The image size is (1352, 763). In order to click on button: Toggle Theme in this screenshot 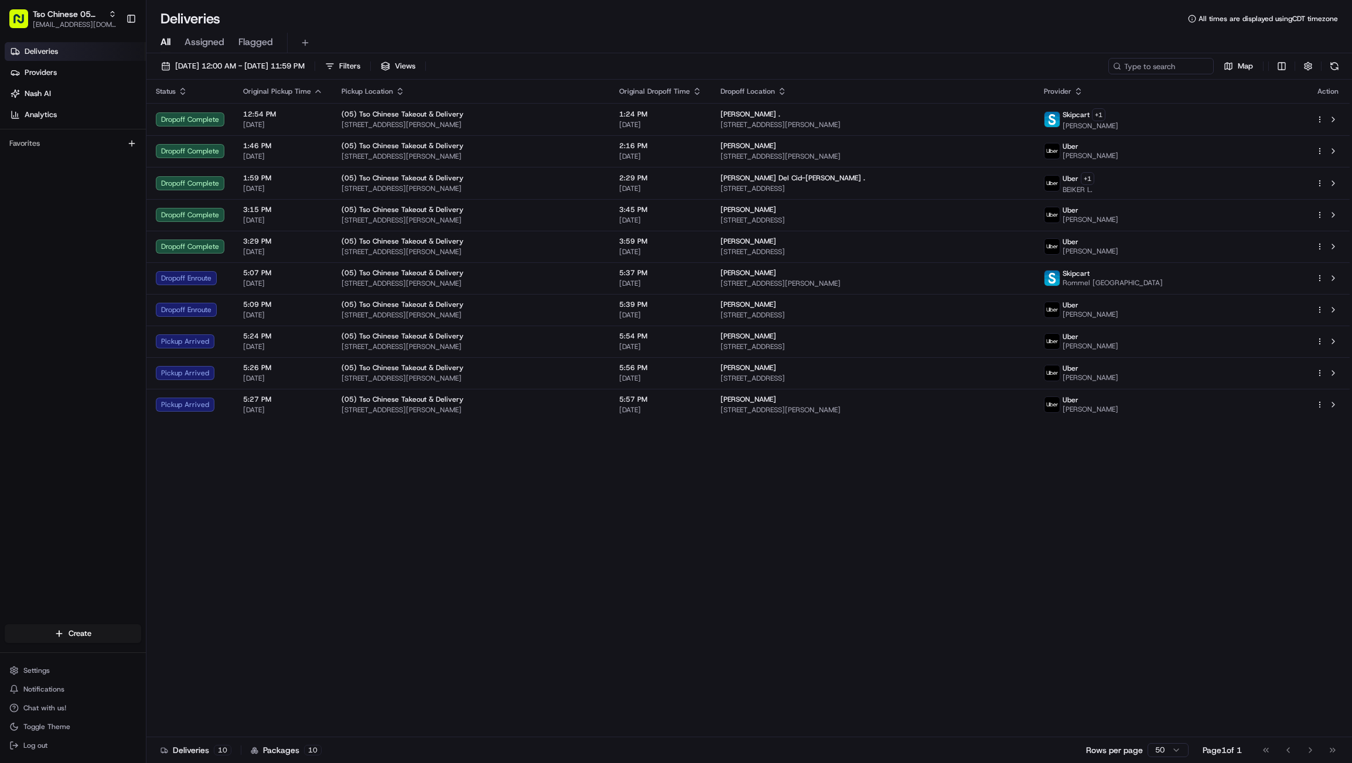, I will do `click(73, 727)`.